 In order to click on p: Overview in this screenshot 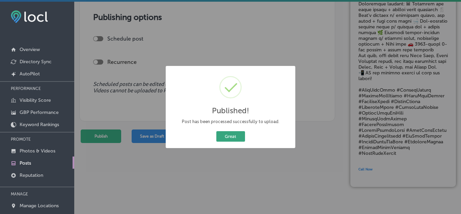, I will do `click(30, 49)`.